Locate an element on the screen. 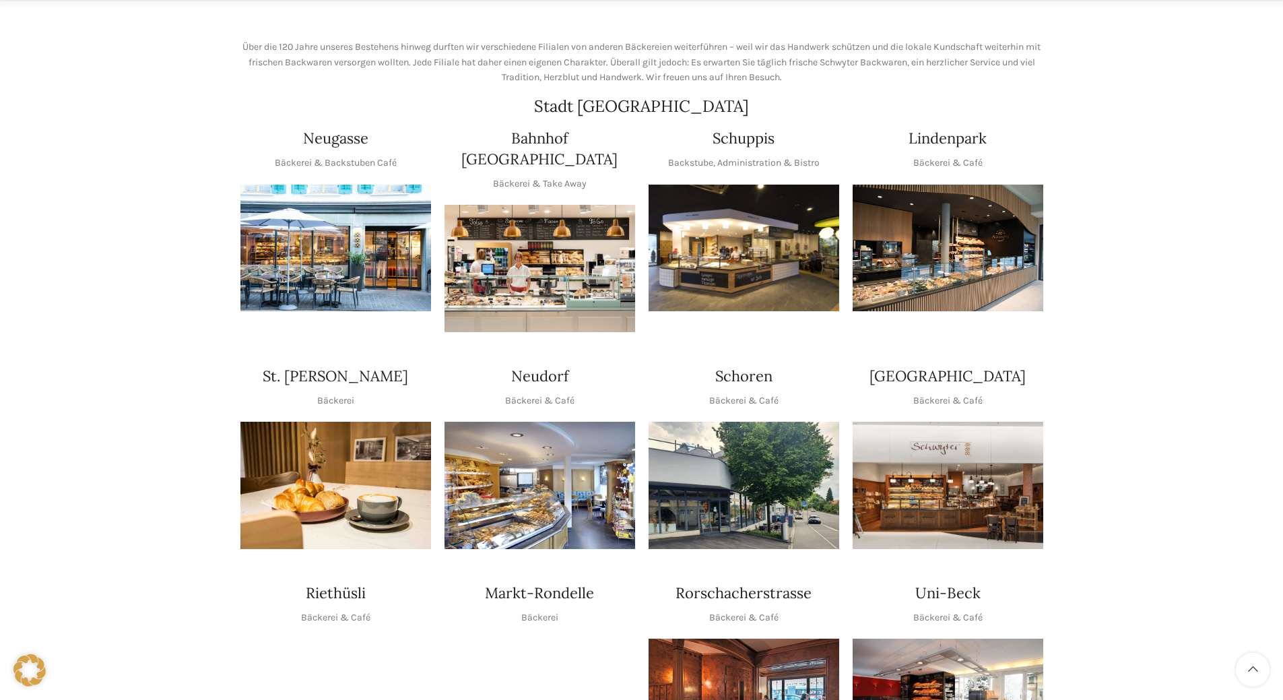 Image resolution: width=1283 pixels, height=700 pixels. img: Schwyter-1800x900 is located at coordinates (948, 485).